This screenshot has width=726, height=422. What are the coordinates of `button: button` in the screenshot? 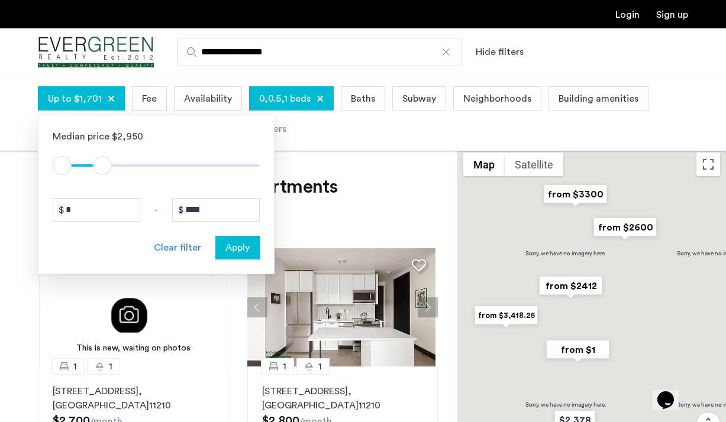 It's located at (237, 248).